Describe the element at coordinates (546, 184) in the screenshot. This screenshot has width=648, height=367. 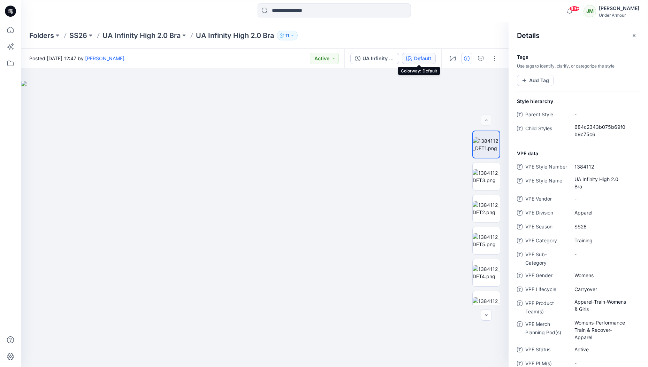
I see `span: VPE Style Name` at that location.